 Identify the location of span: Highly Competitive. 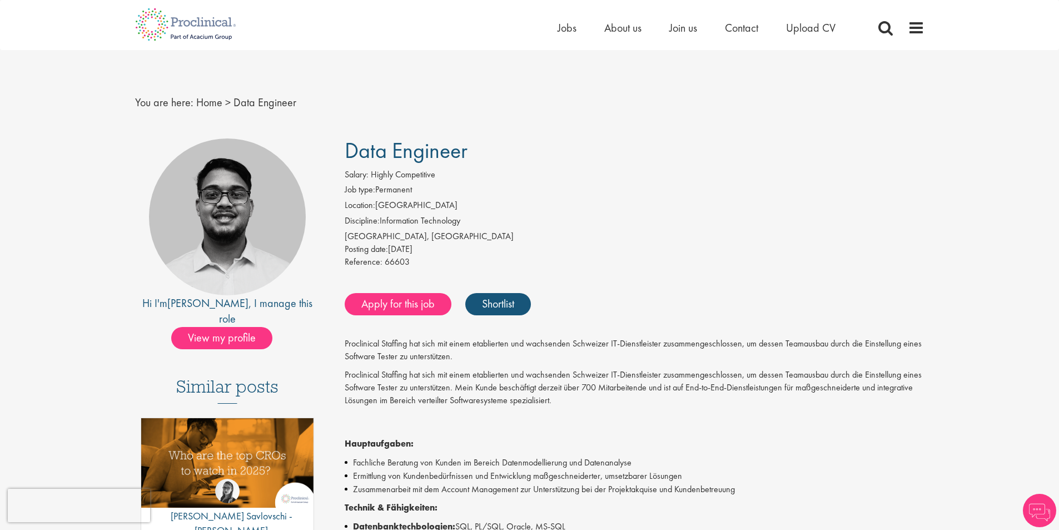
(403, 174).